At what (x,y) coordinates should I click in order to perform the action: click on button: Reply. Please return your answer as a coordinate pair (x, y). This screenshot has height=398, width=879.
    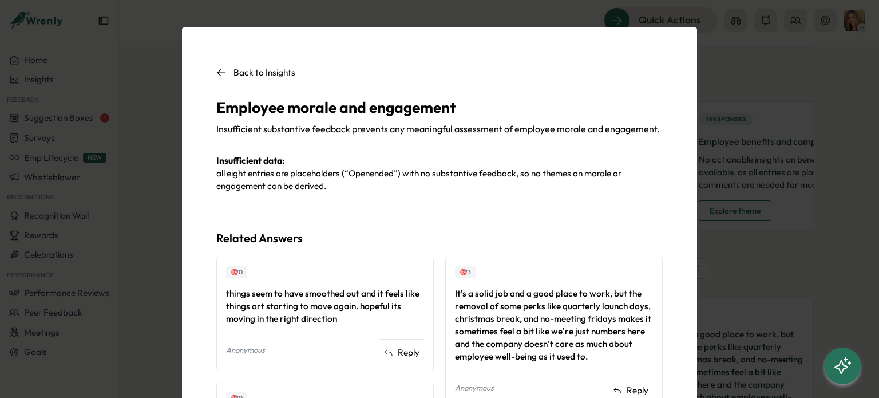
    Looking at the image, I should click on (402, 353).